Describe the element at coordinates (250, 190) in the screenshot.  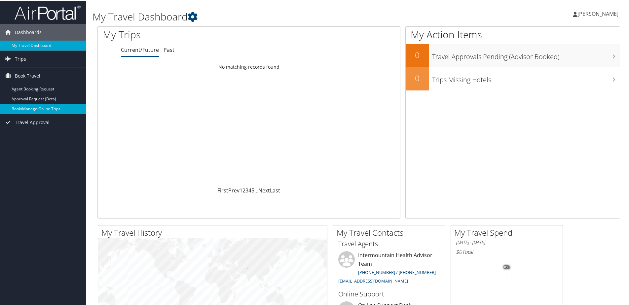
I see `a: 4` at that location.